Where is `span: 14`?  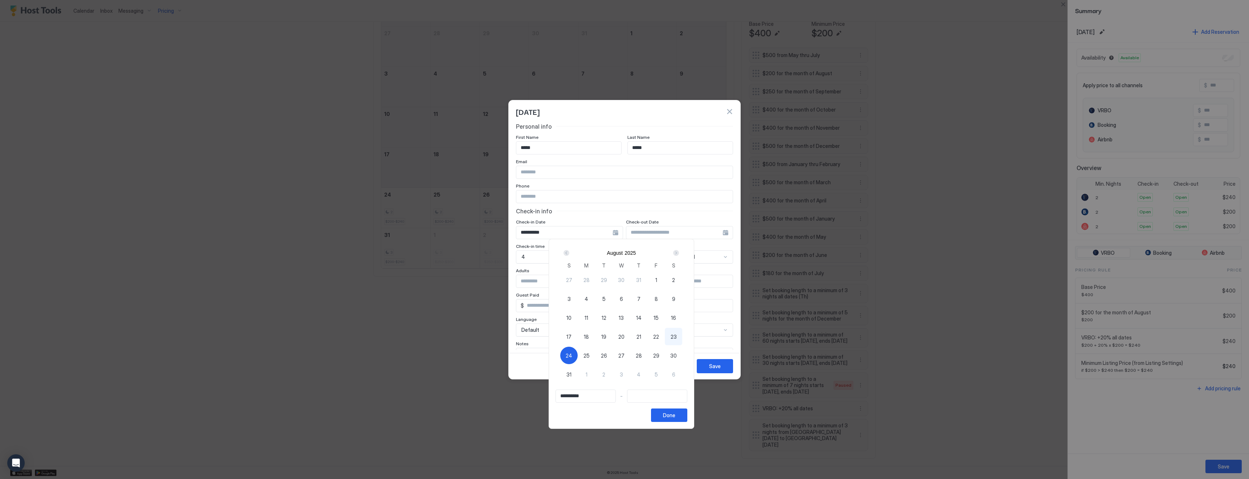
span: 14 is located at coordinates (639, 317).